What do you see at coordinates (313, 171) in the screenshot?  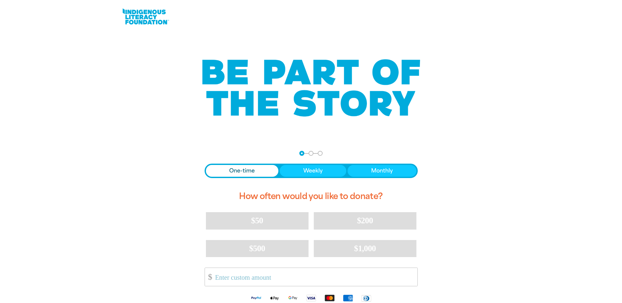 I see `button: Weekly` at bounding box center [313, 171].